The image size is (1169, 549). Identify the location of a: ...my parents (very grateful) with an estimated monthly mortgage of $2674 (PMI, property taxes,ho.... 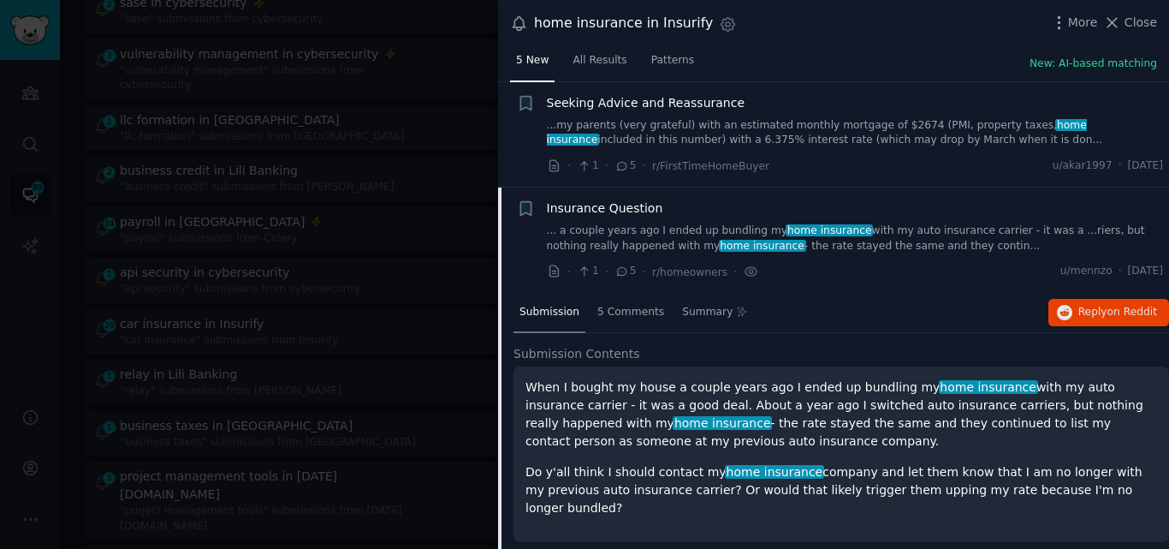
(855, 133).